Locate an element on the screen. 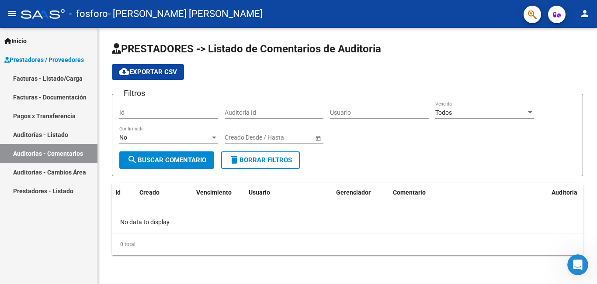 Image resolution: width=597 pixels, height=284 pixels. span: Usuario is located at coordinates (259, 193).